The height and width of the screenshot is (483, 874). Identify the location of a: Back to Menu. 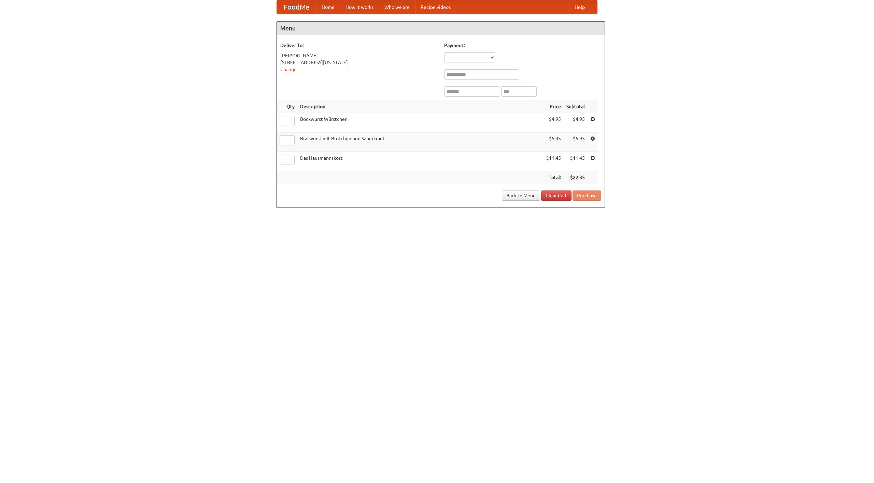
(521, 196).